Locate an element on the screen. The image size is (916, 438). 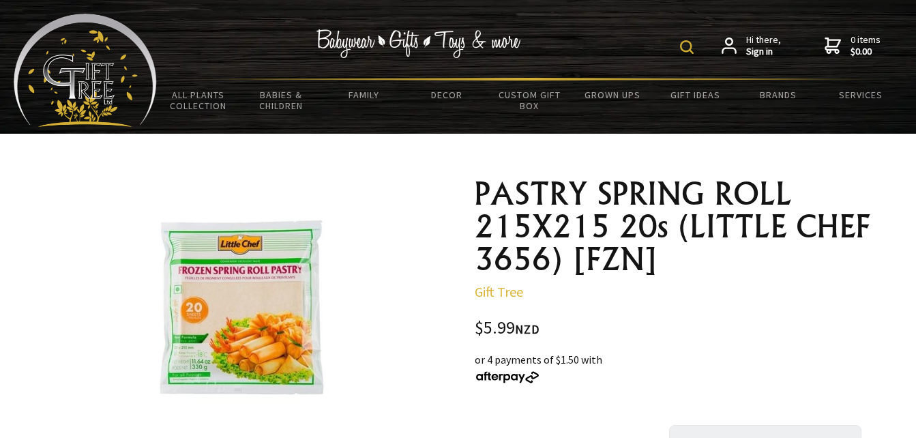
a: Services is located at coordinates (861, 95).